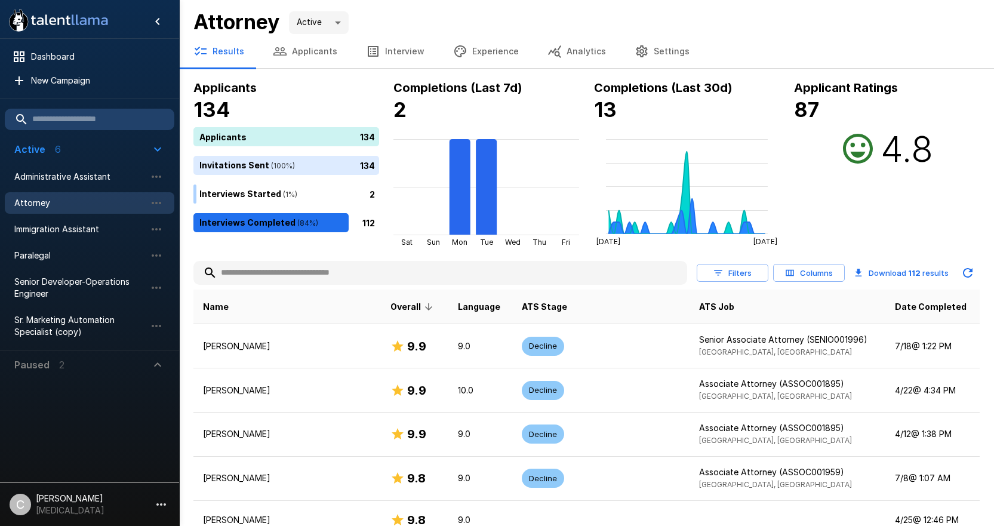 This screenshot has width=994, height=526. Describe the element at coordinates (236, 21) in the screenshot. I see `b: Attorney` at that location.